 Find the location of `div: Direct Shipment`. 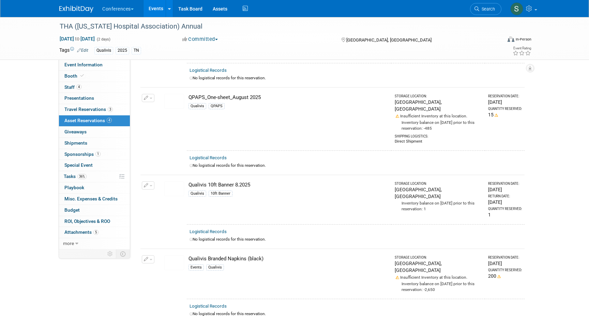

div: Direct Shipment is located at coordinates (438, 142).